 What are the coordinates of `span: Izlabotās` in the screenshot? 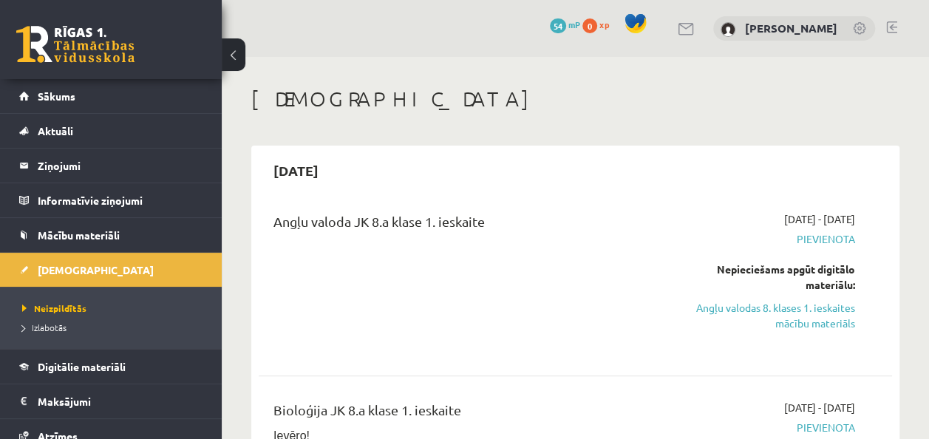 It's located at (44, 327).